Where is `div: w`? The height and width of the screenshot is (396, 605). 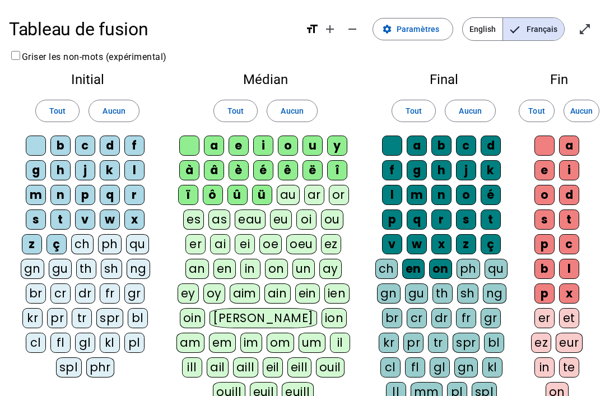 div: w is located at coordinates (110, 220).